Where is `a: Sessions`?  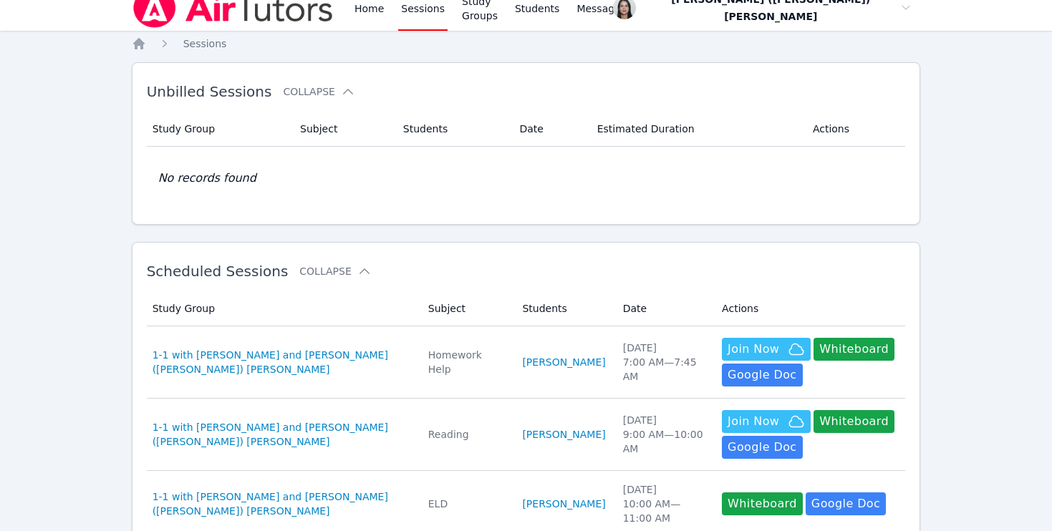 a: Sessions is located at coordinates (205, 44).